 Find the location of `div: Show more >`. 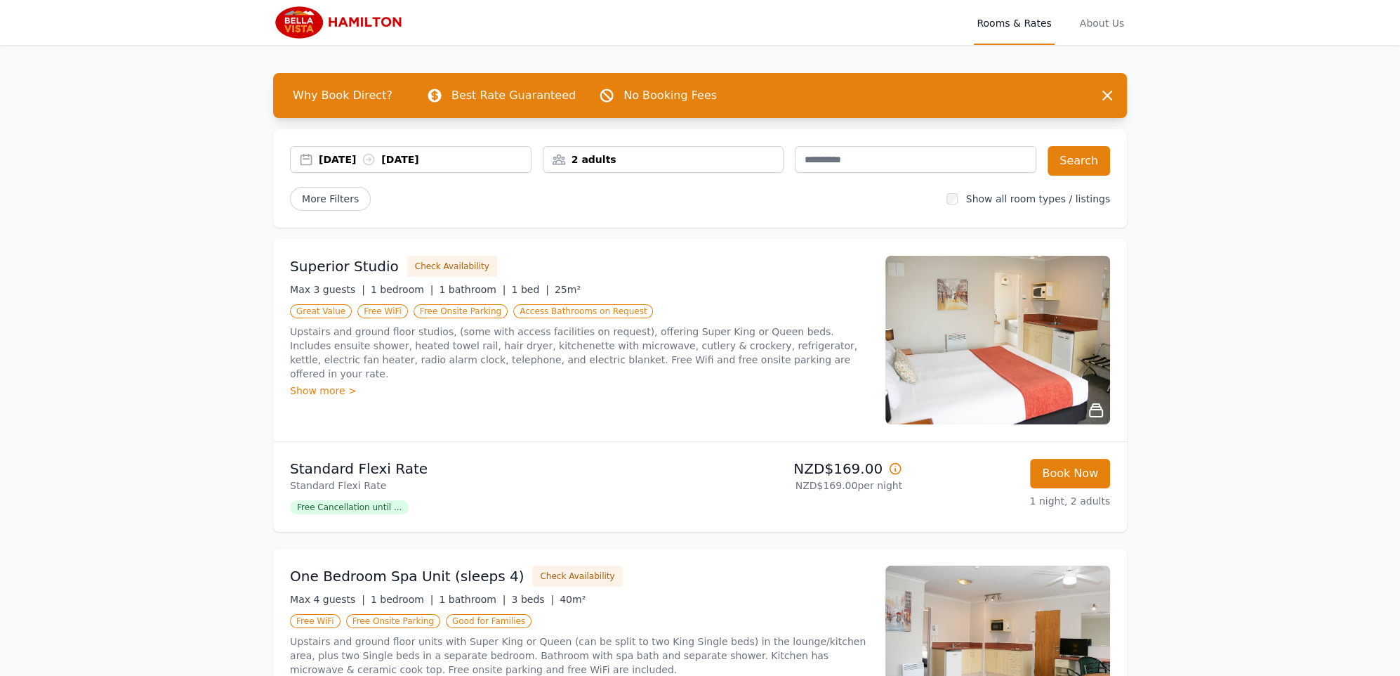

div: Show more > is located at coordinates (579, 390).